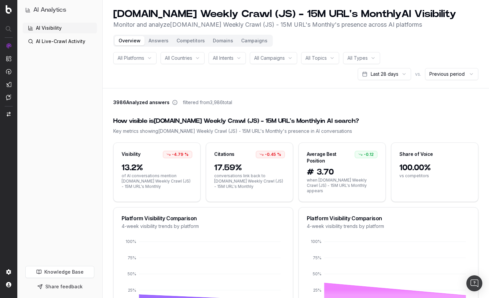 This screenshot has height=298, width=489. I want to click on div: Citations, so click(224, 154).